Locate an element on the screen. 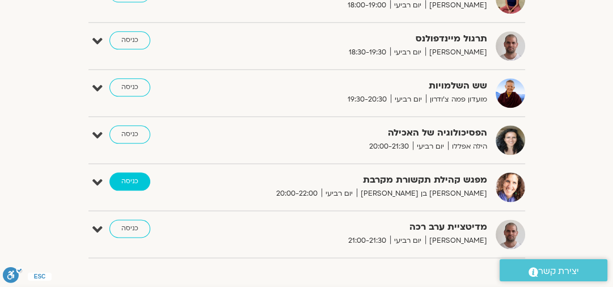 Image resolution: width=613 pixels, height=287 pixels. span: הילה אפללו is located at coordinates (467, 146).